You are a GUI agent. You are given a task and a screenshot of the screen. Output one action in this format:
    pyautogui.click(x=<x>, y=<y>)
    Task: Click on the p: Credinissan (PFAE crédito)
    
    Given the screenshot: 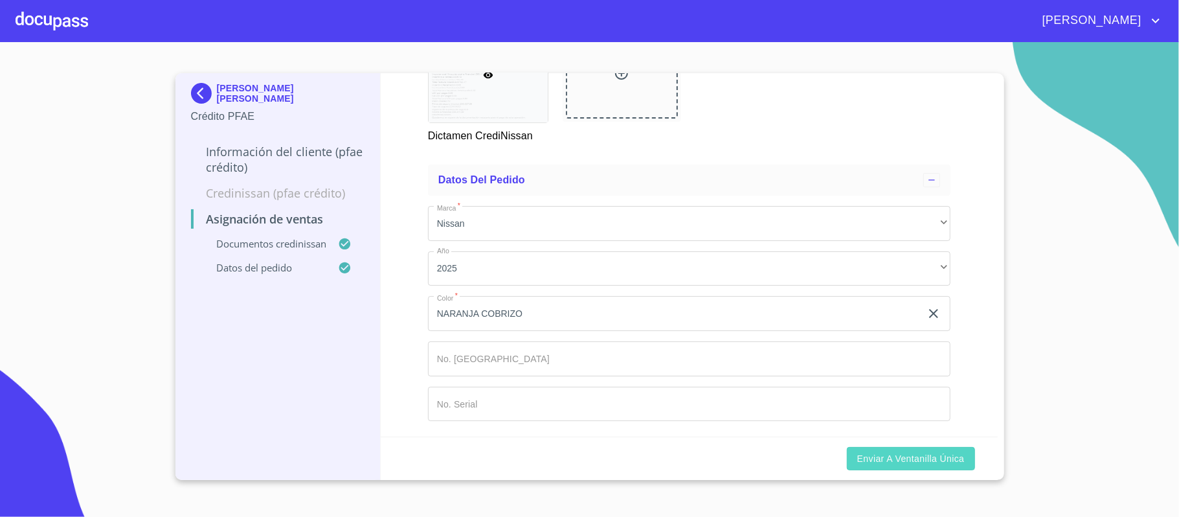 What is the action you would take?
    pyautogui.click(x=278, y=193)
    